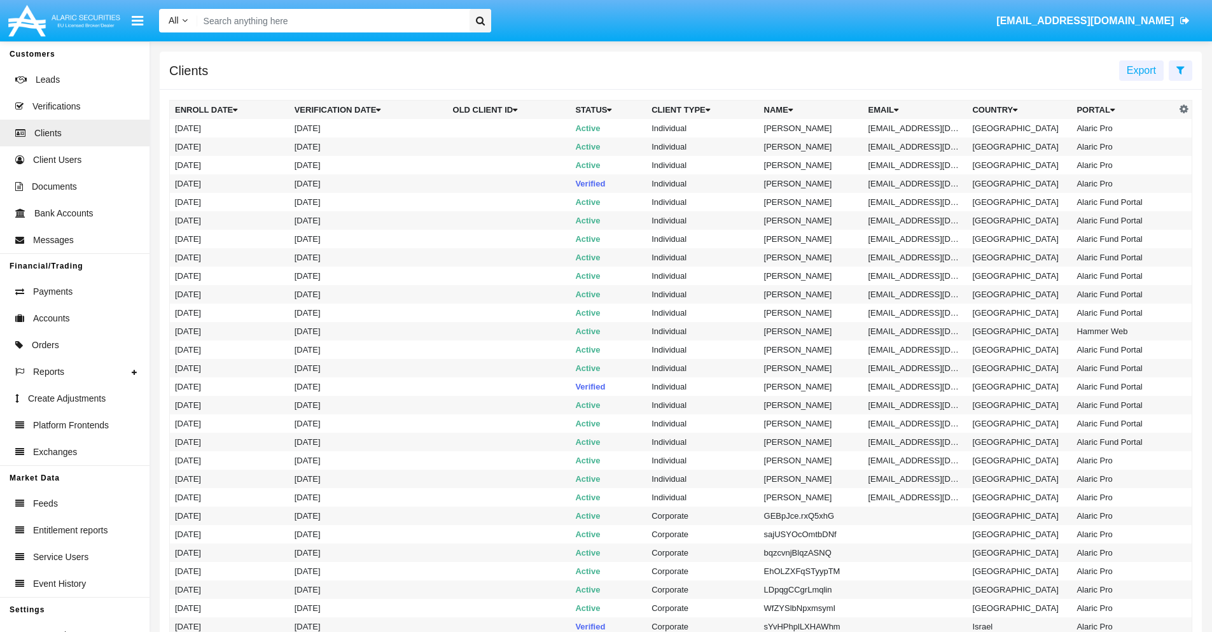  I want to click on td: Verified, so click(608, 386).